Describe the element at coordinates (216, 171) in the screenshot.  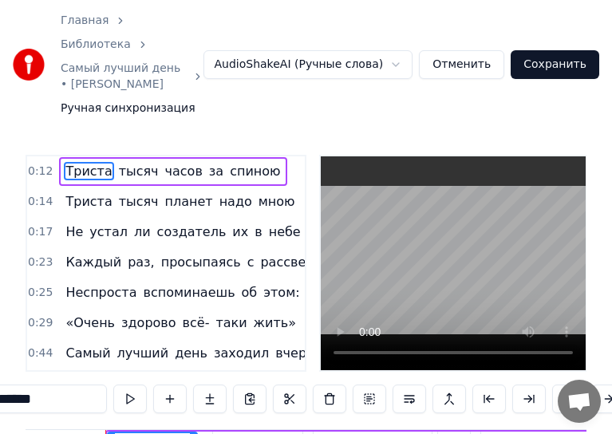
I see `span: за` at that location.